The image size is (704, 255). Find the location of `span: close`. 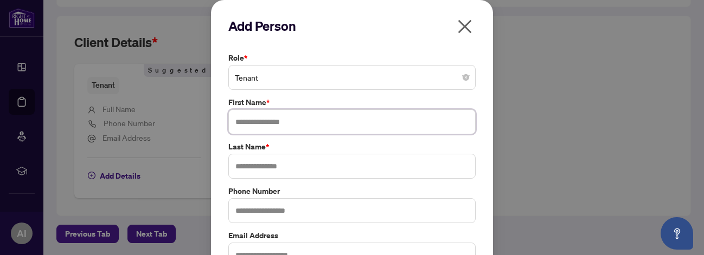

span: close is located at coordinates (465, 27).